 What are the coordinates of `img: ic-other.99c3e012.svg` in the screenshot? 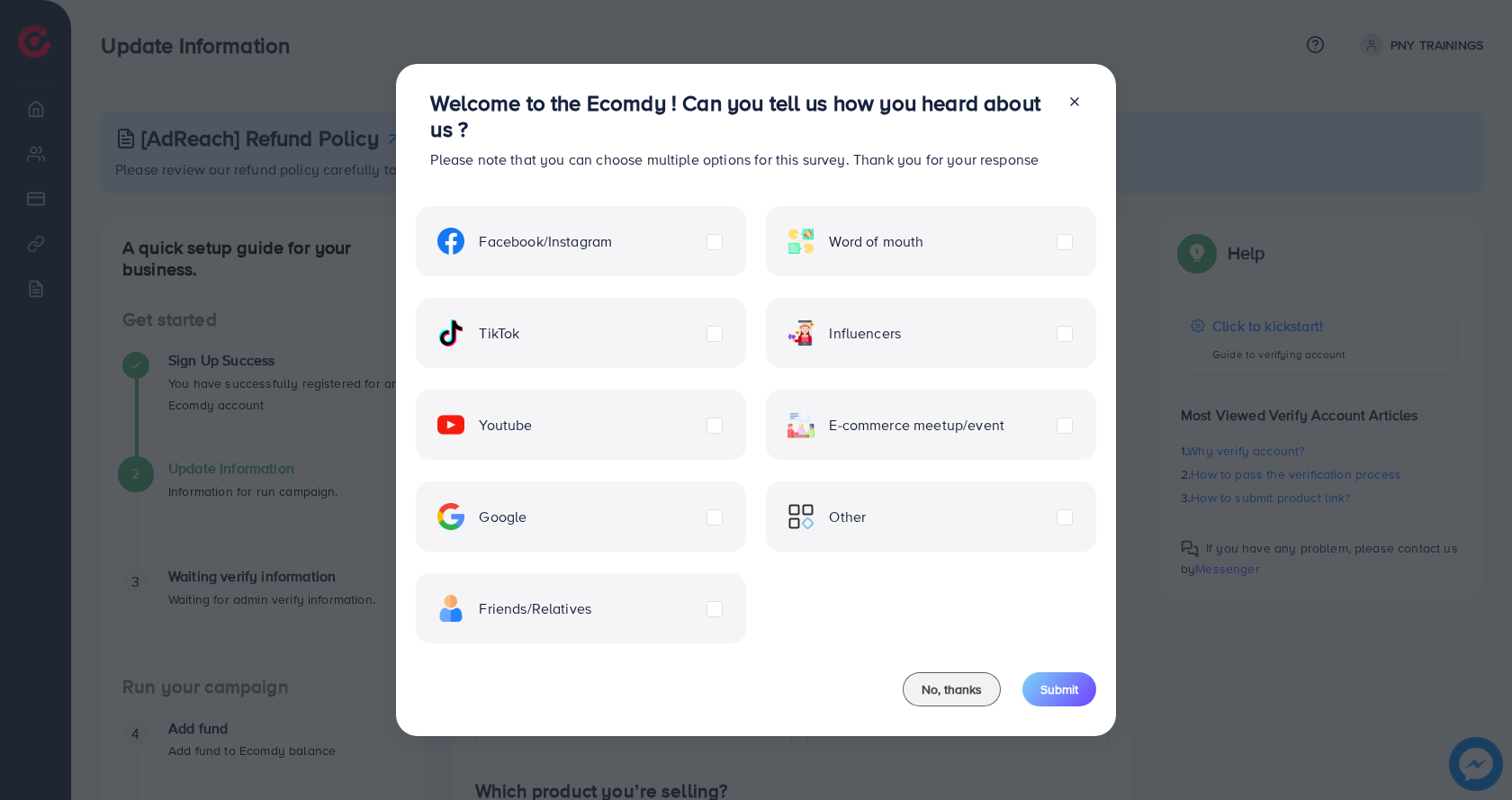 It's located at (801, 517).